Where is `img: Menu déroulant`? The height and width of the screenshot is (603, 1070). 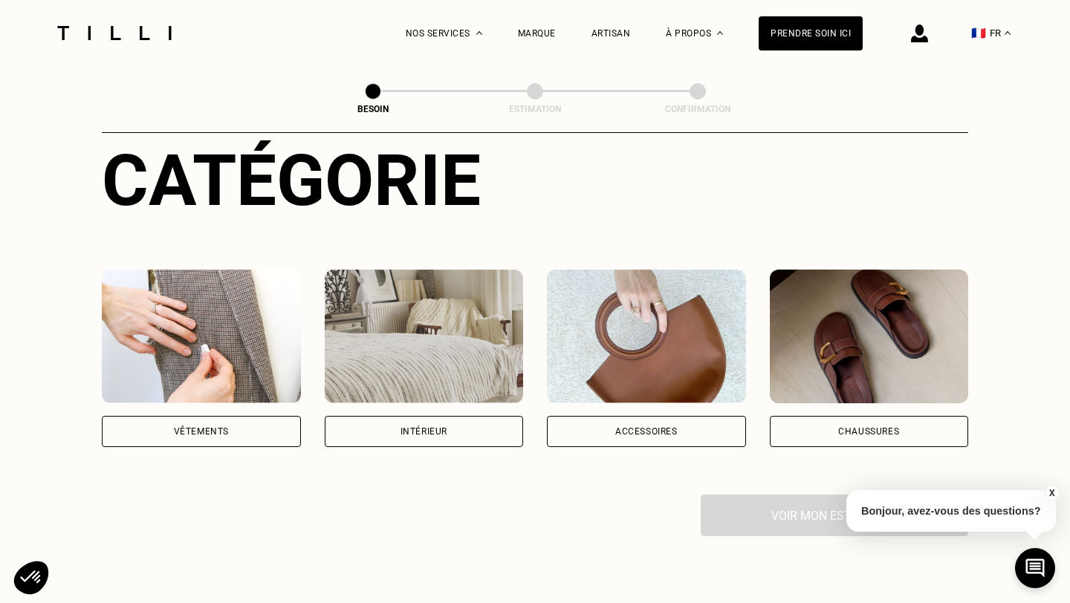 img: Menu déroulant is located at coordinates (479, 33).